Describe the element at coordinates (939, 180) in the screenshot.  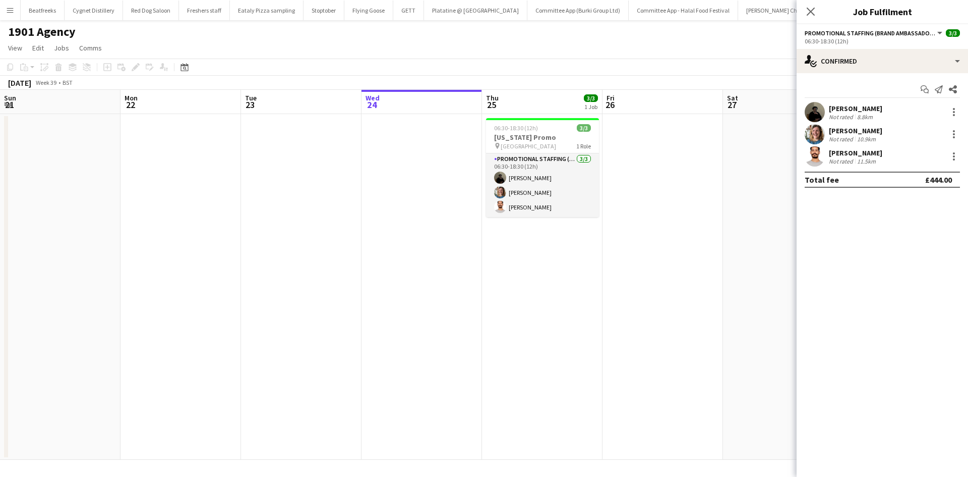
I see `div: £444.00` at that location.